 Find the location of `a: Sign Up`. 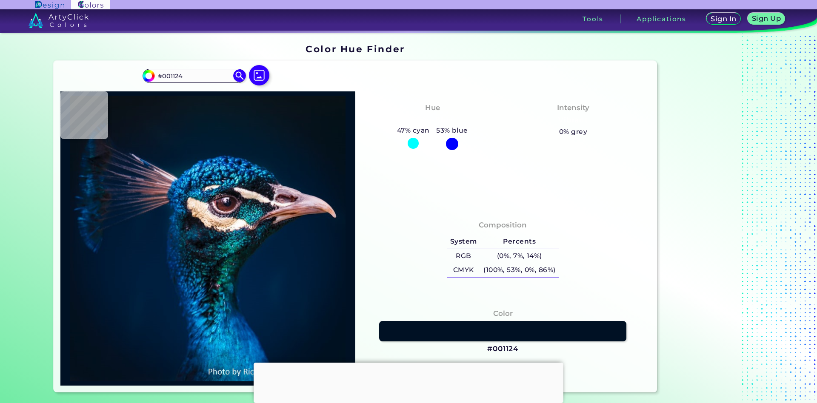

a: Sign Up is located at coordinates (765, 19).